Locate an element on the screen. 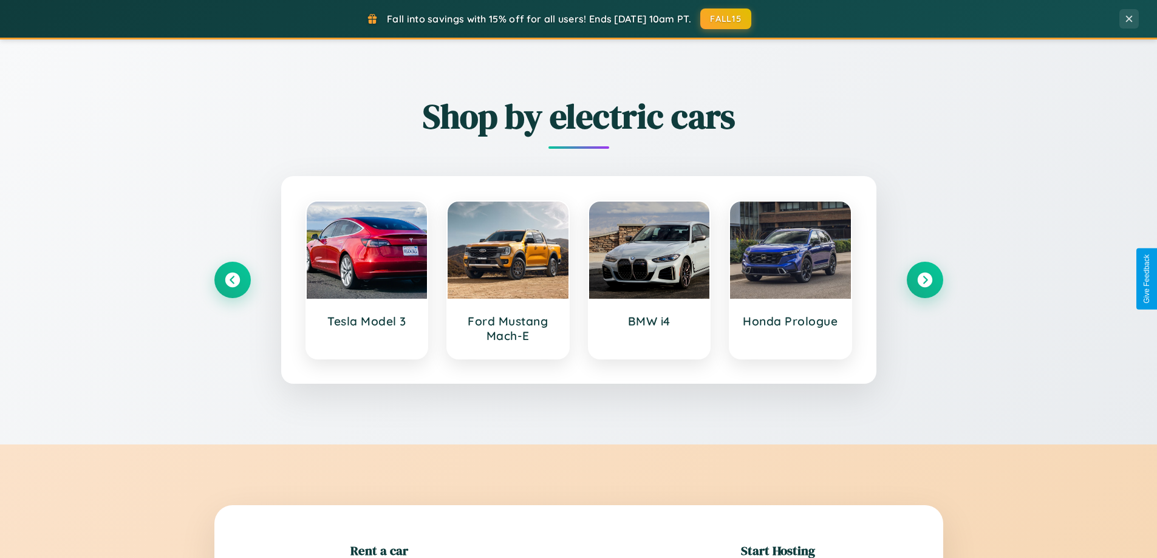 This screenshot has width=1157, height=558. h3: Ford Mustang Mach-E is located at coordinates (508, 329).